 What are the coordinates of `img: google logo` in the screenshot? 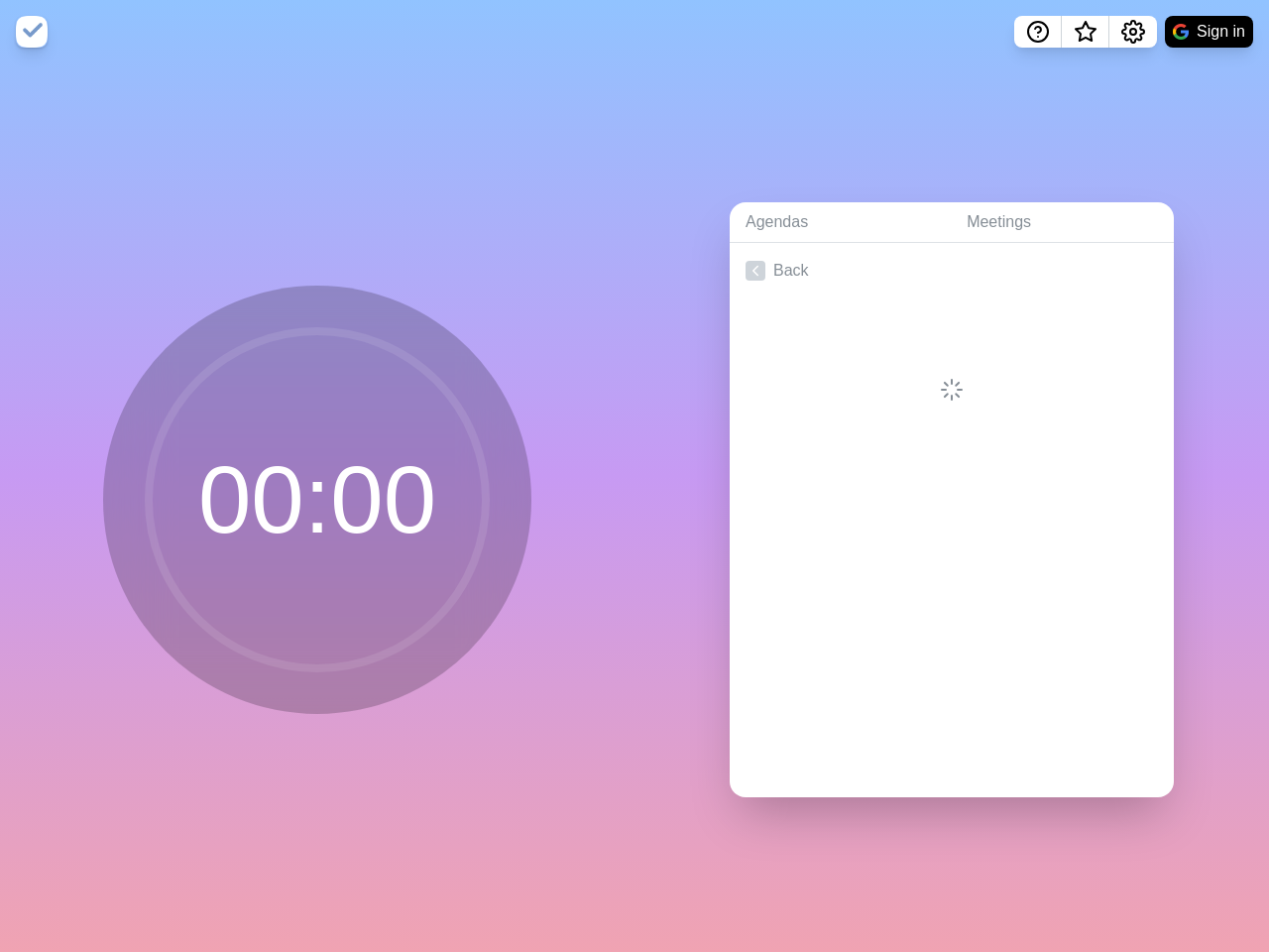 It's located at (1181, 32).